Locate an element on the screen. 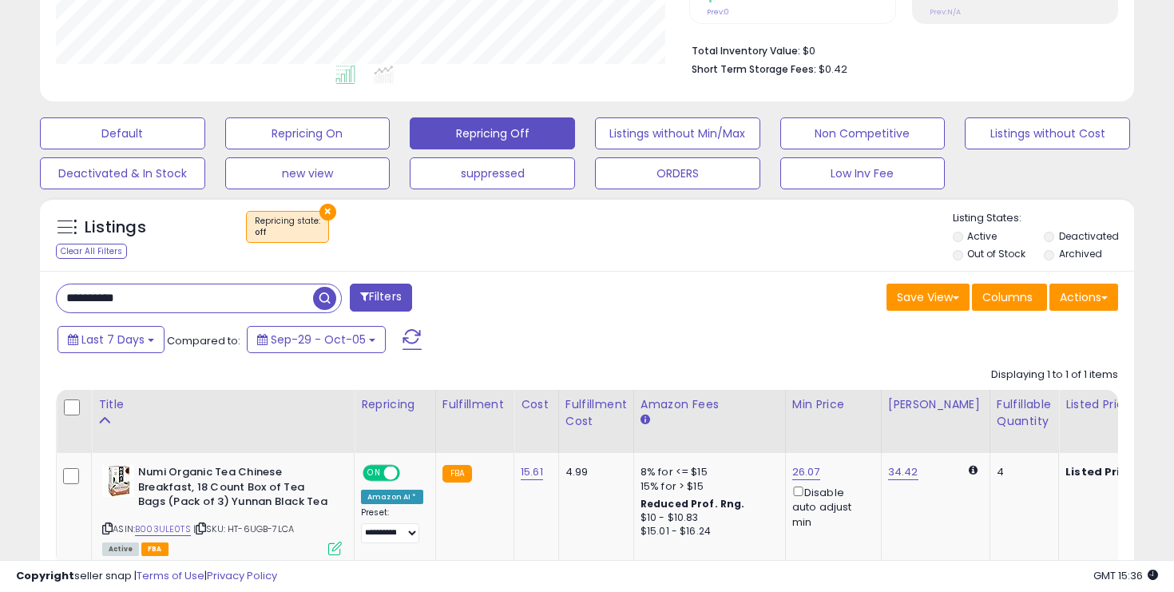 The width and height of the screenshot is (1174, 592). div: Min Price is located at coordinates (833, 404).